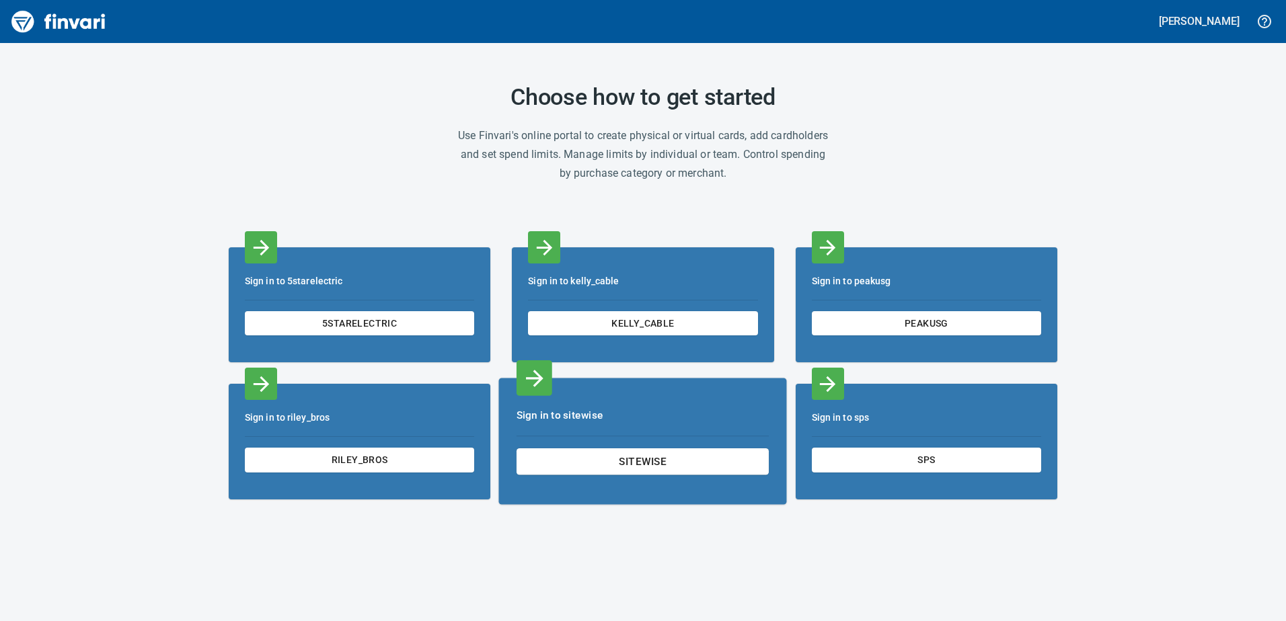 The width and height of the screenshot is (1286, 621). Describe the element at coordinates (359, 323) in the screenshot. I see `button: 5starelectric` at that location.